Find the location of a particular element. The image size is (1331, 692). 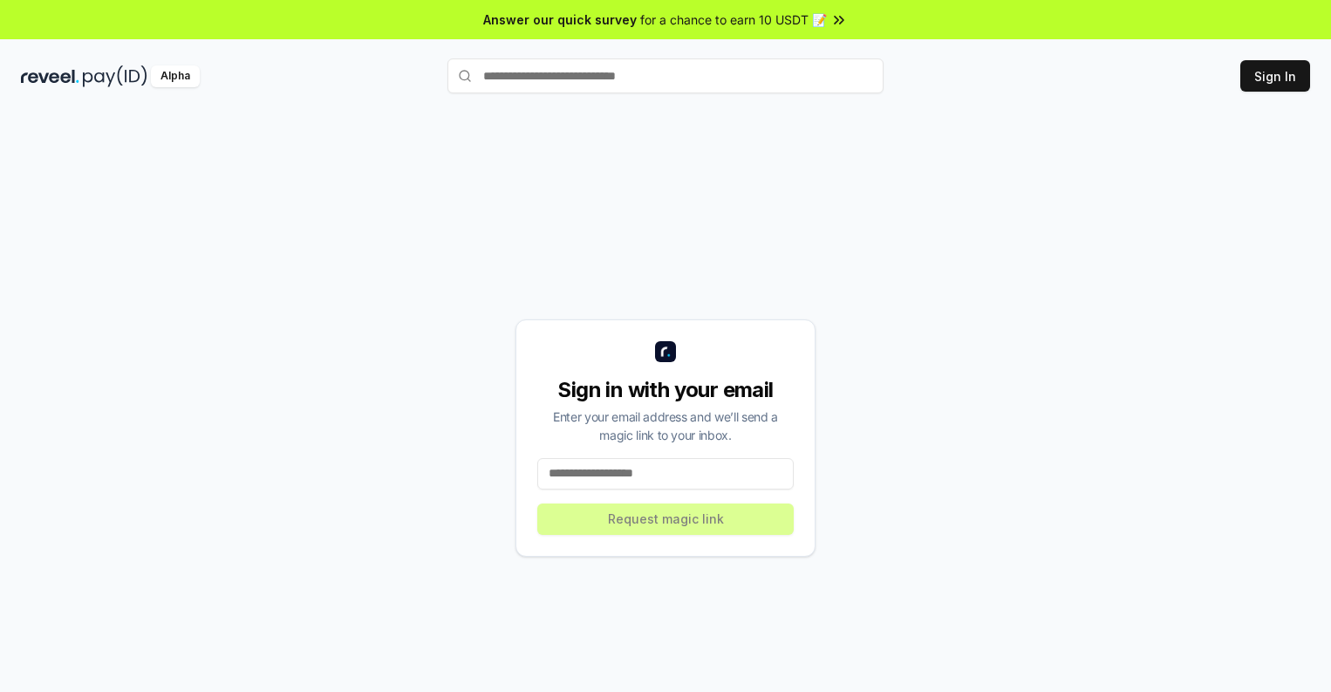

img: pay_id is located at coordinates (115, 76).